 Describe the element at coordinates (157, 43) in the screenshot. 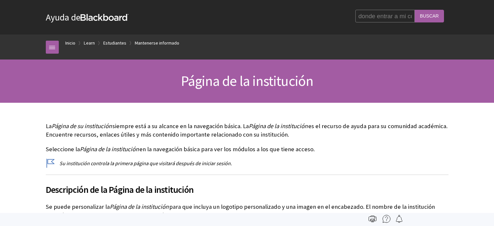

I see `a: Mantenerse informado` at that location.